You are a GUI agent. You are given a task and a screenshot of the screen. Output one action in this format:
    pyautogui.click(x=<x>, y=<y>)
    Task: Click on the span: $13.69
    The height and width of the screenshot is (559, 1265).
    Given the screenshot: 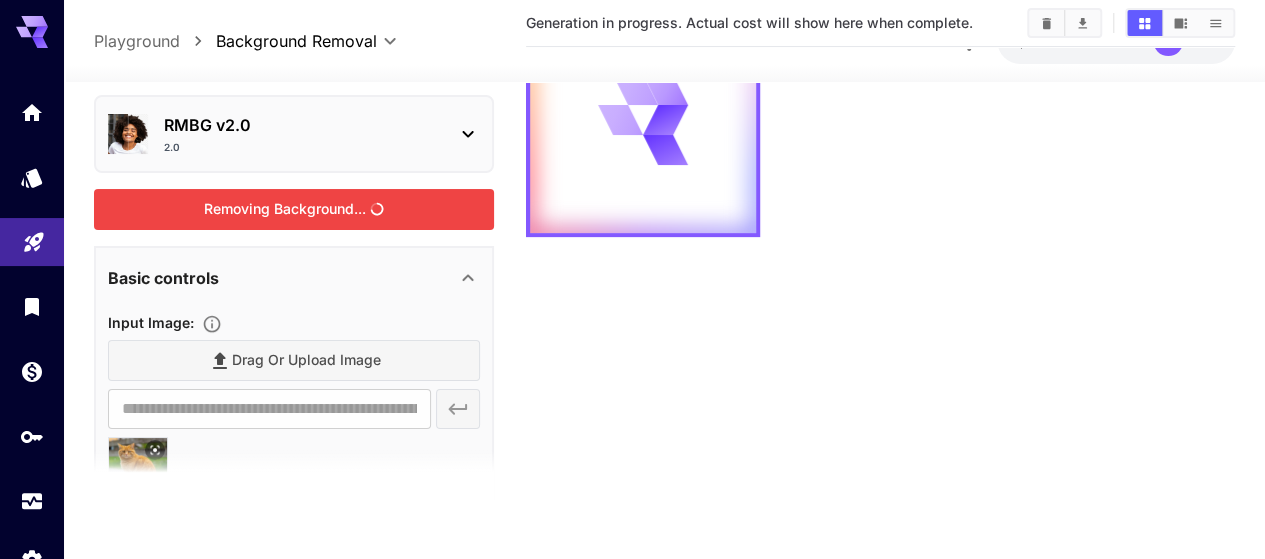 What is the action you would take?
    pyautogui.click(x=1042, y=41)
    